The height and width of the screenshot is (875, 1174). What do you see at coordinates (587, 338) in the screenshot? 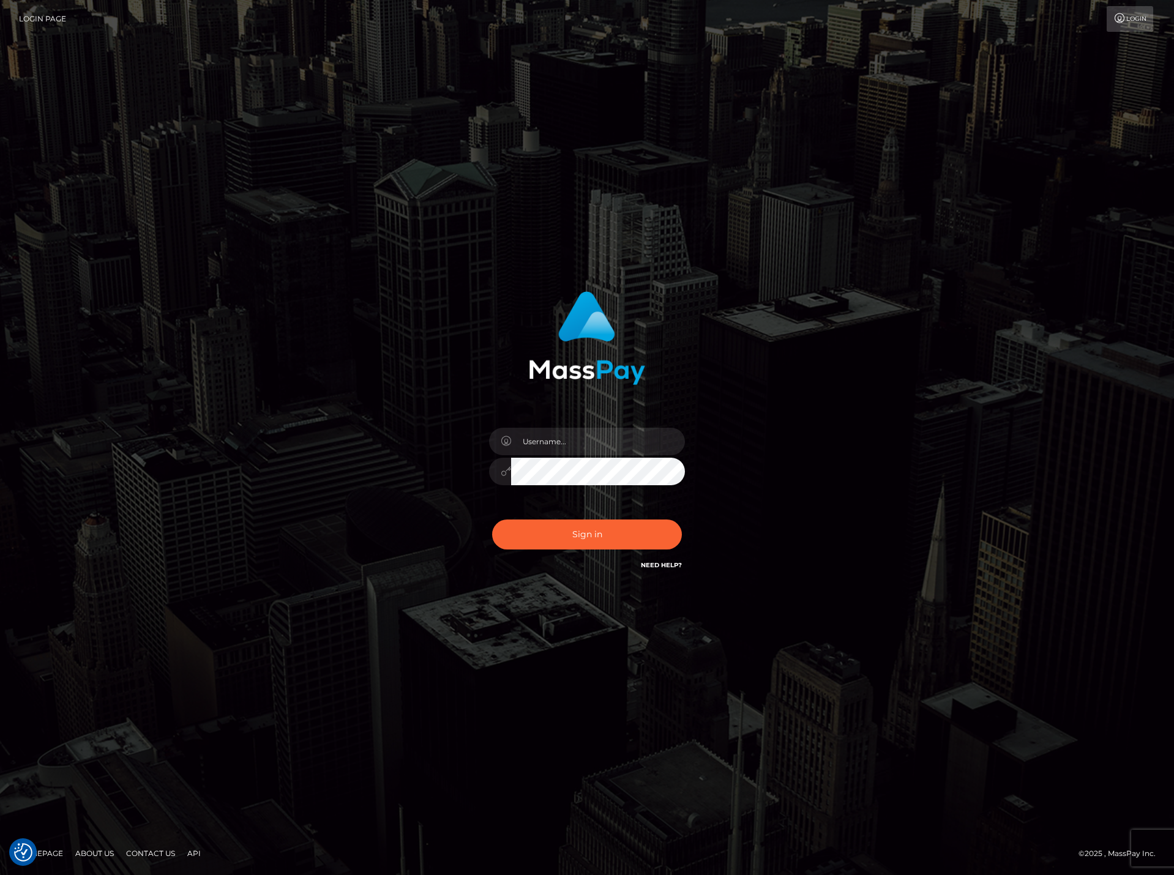
I see `img: MassPay Login` at bounding box center [587, 338].